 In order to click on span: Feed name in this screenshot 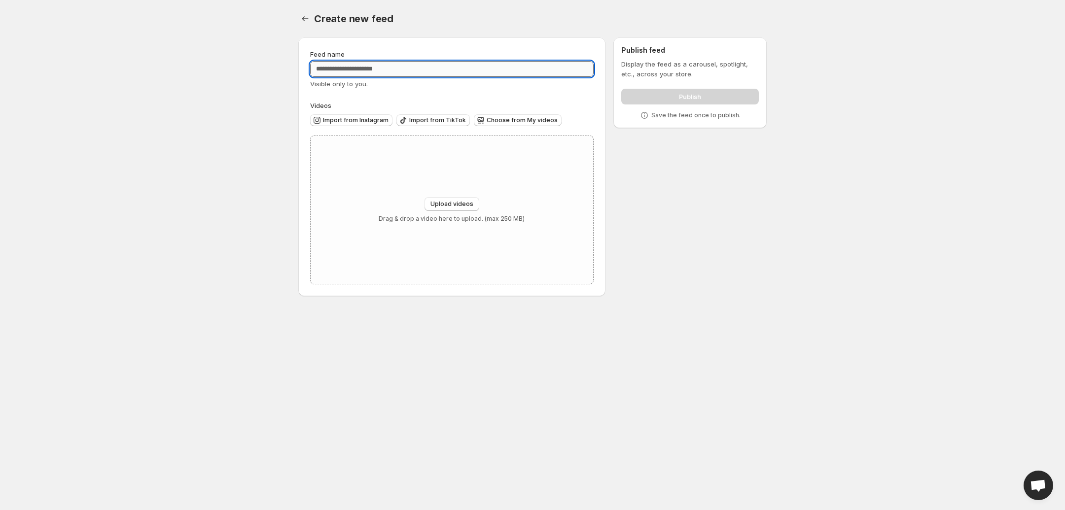, I will do `click(327, 54)`.